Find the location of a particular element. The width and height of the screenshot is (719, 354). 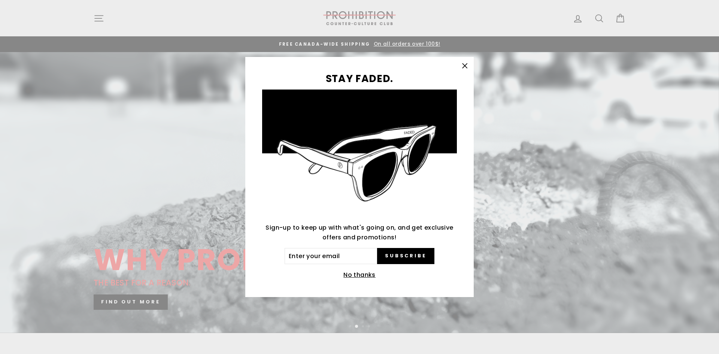

h3: STAY FADED. is located at coordinates (360, 79).